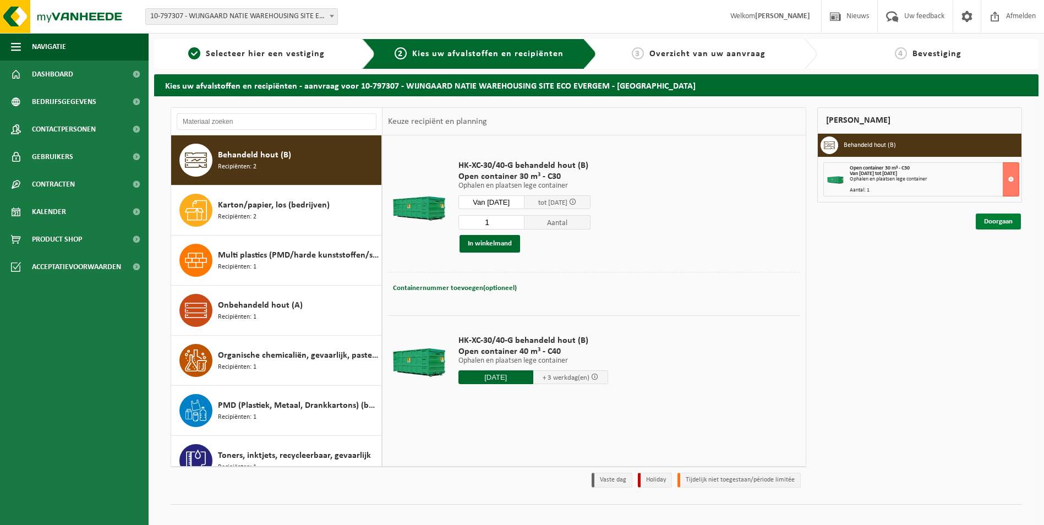  Describe the element at coordinates (52, 74) in the screenshot. I see `span: Dashboard` at that location.